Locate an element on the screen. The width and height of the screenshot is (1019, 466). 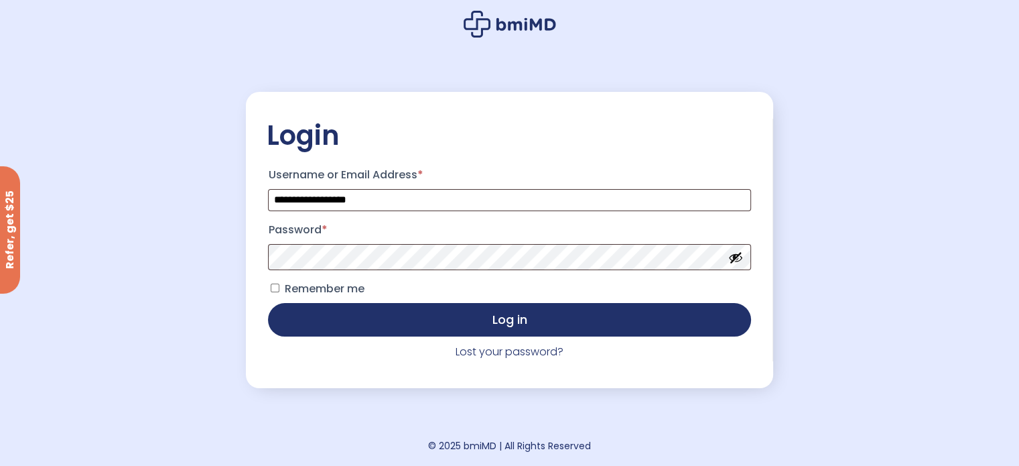
span: Remember me is located at coordinates (324, 288).